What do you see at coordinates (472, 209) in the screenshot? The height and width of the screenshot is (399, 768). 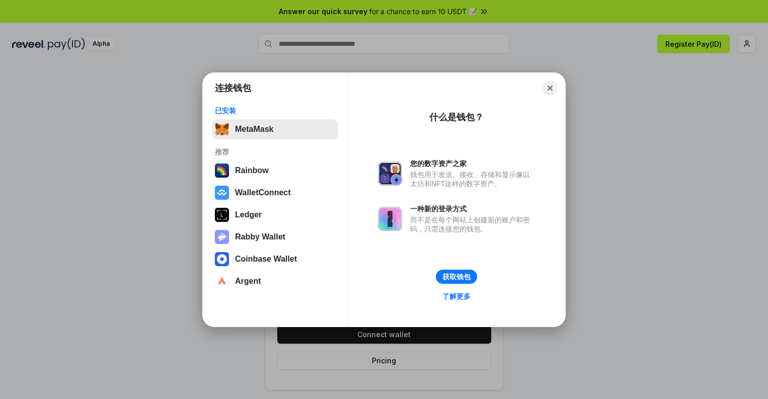 I see `div: 一种新的登录方式` at bounding box center [472, 209].